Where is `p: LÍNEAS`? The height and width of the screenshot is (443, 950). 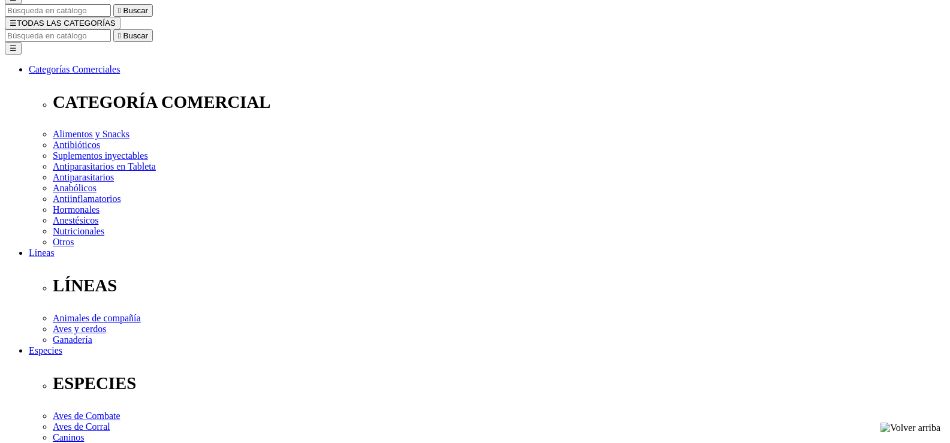 p: LÍNEAS is located at coordinates (499, 285).